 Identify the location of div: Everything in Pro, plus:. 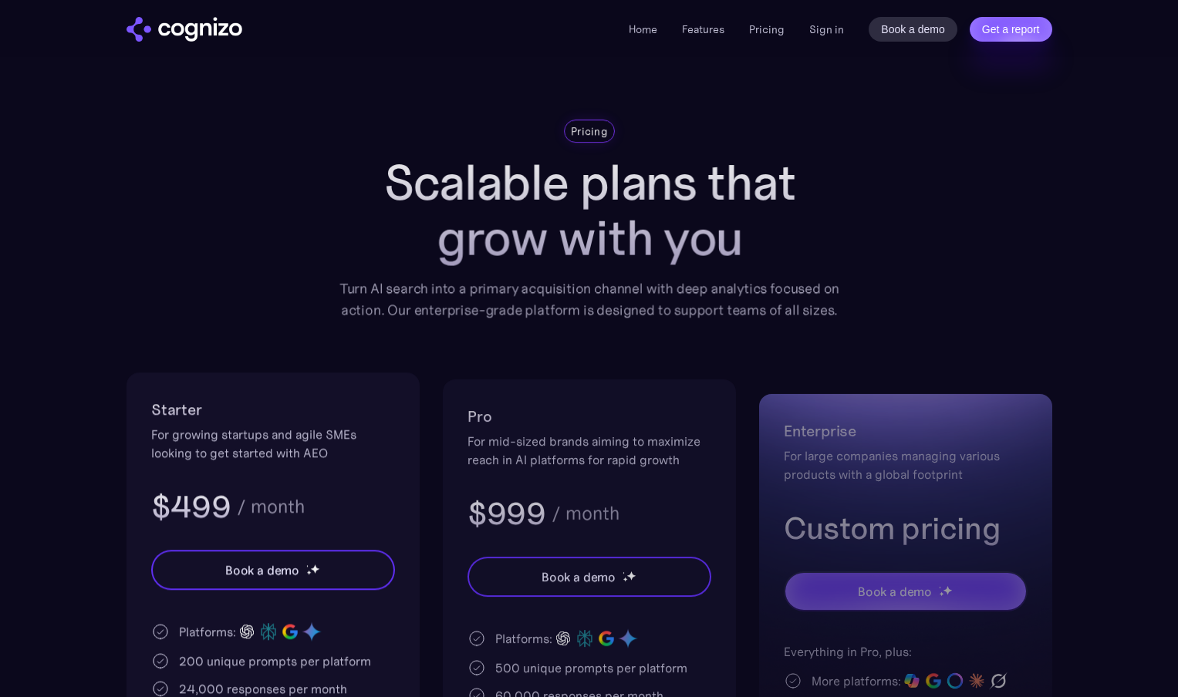
(906, 652).